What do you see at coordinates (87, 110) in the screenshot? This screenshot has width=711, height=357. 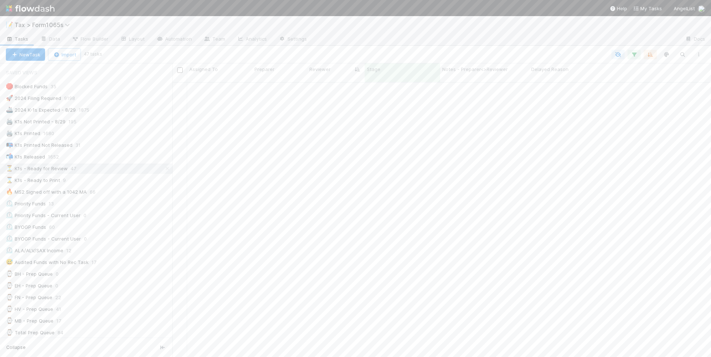 I see `span: 1875` at bounding box center [87, 110].